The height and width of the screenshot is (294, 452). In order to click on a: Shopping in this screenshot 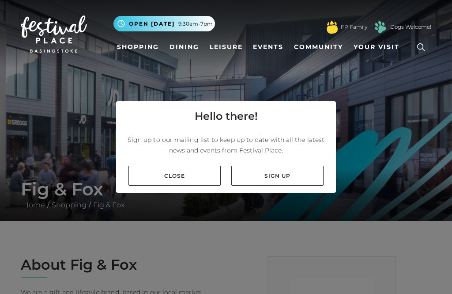, I will do `click(138, 47)`.